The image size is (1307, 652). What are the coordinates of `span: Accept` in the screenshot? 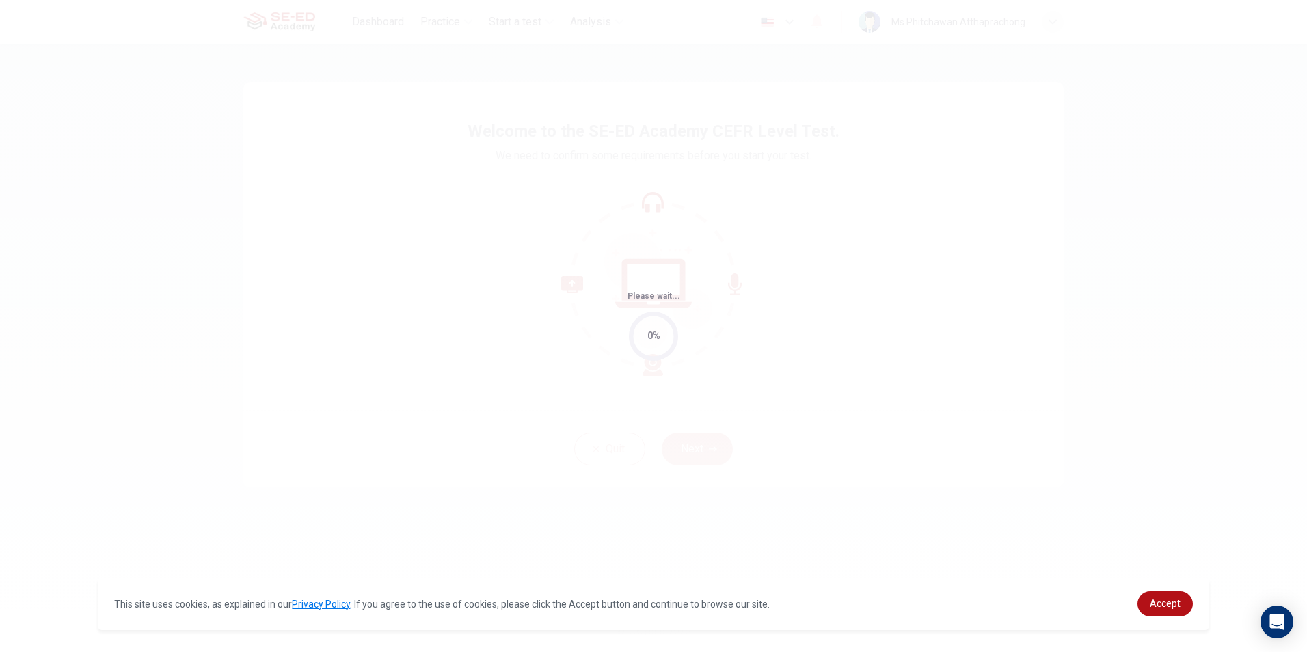 It's located at (1165, 604).